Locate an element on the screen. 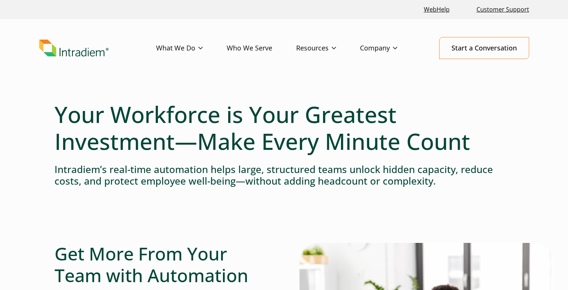  a: Customer Support is located at coordinates (503, 9).